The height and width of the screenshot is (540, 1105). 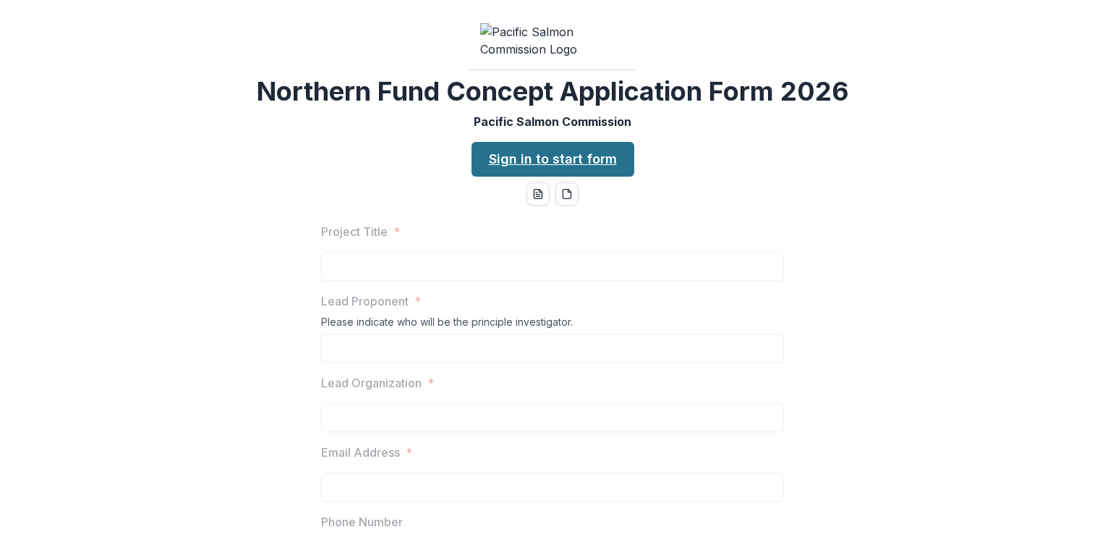 What do you see at coordinates (567, 194) in the screenshot?
I see `button: pdf-download` at bounding box center [567, 194].